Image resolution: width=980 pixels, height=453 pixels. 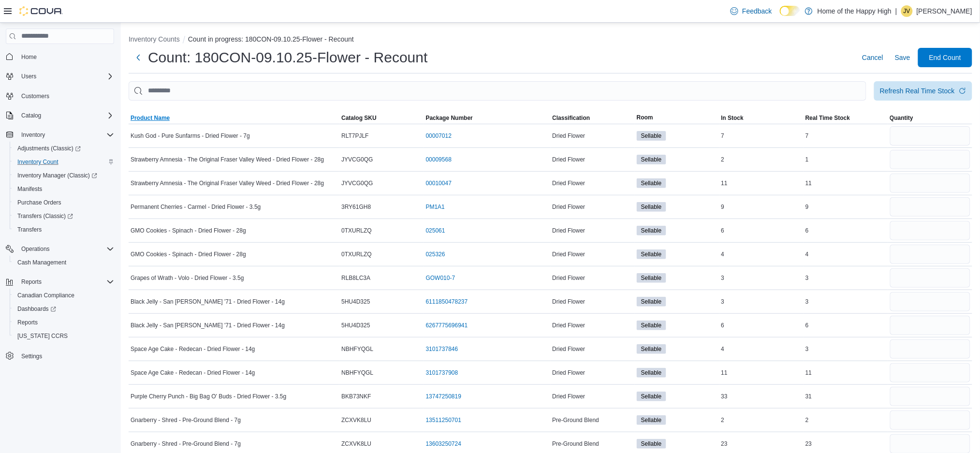 What do you see at coordinates (444, 444) in the screenshot?
I see `a: 13603250724` at bounding box center [444, 444].